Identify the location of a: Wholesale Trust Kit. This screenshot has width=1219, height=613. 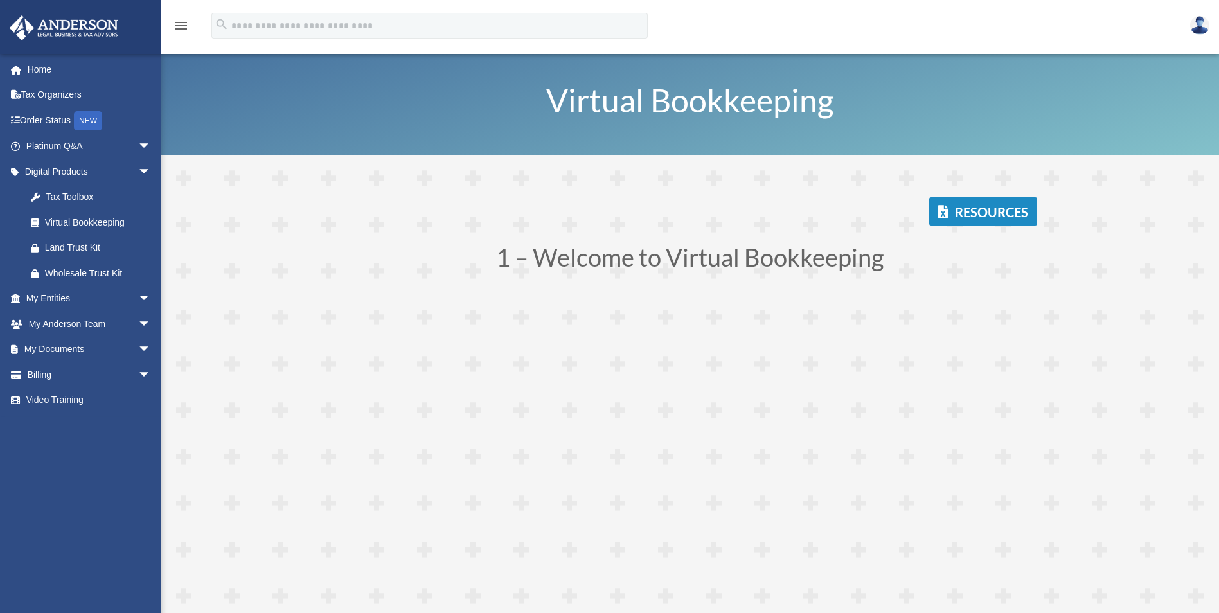
(94, 273).